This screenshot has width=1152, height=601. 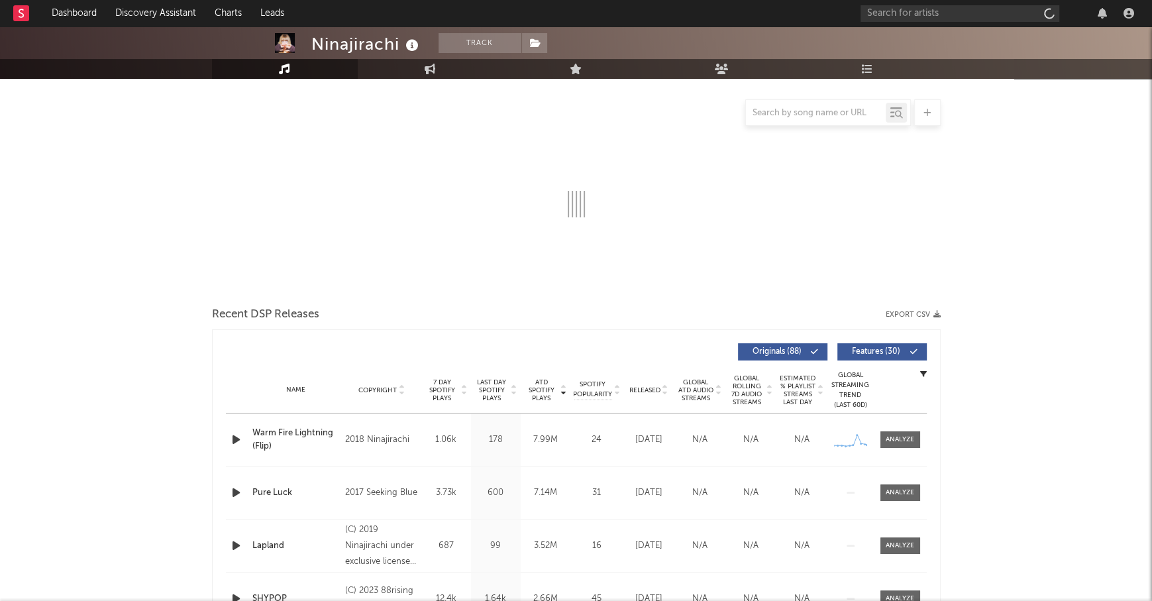 I want to click on span: Recent DSP Releases, so click(x=266, y=315).